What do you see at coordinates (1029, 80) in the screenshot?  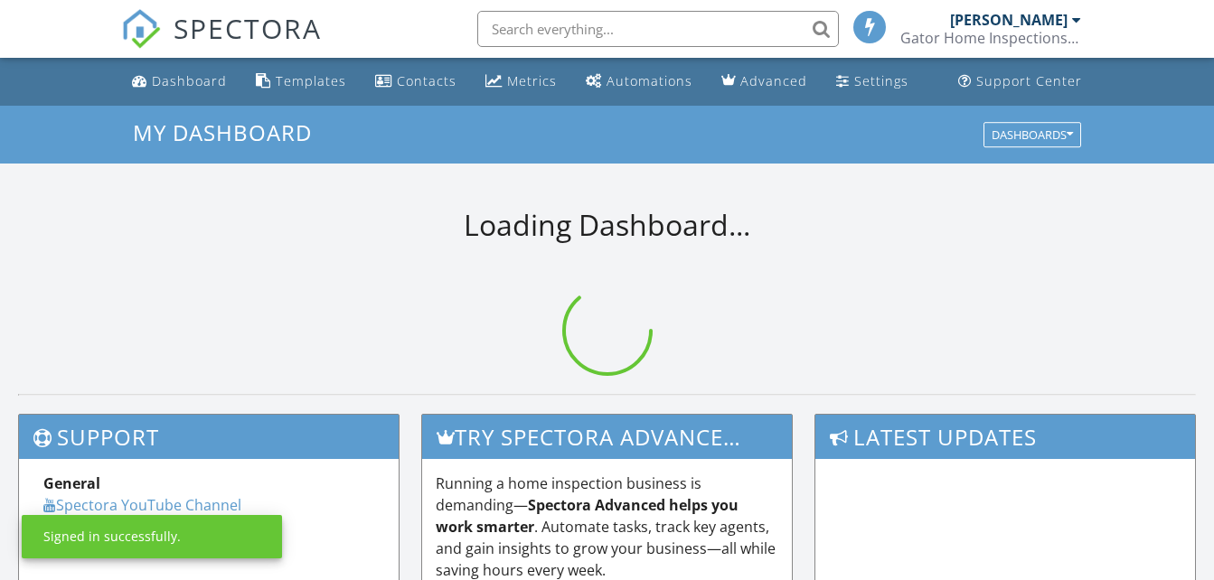 I see `div: Support Center` at bounding box center [1029, 80].